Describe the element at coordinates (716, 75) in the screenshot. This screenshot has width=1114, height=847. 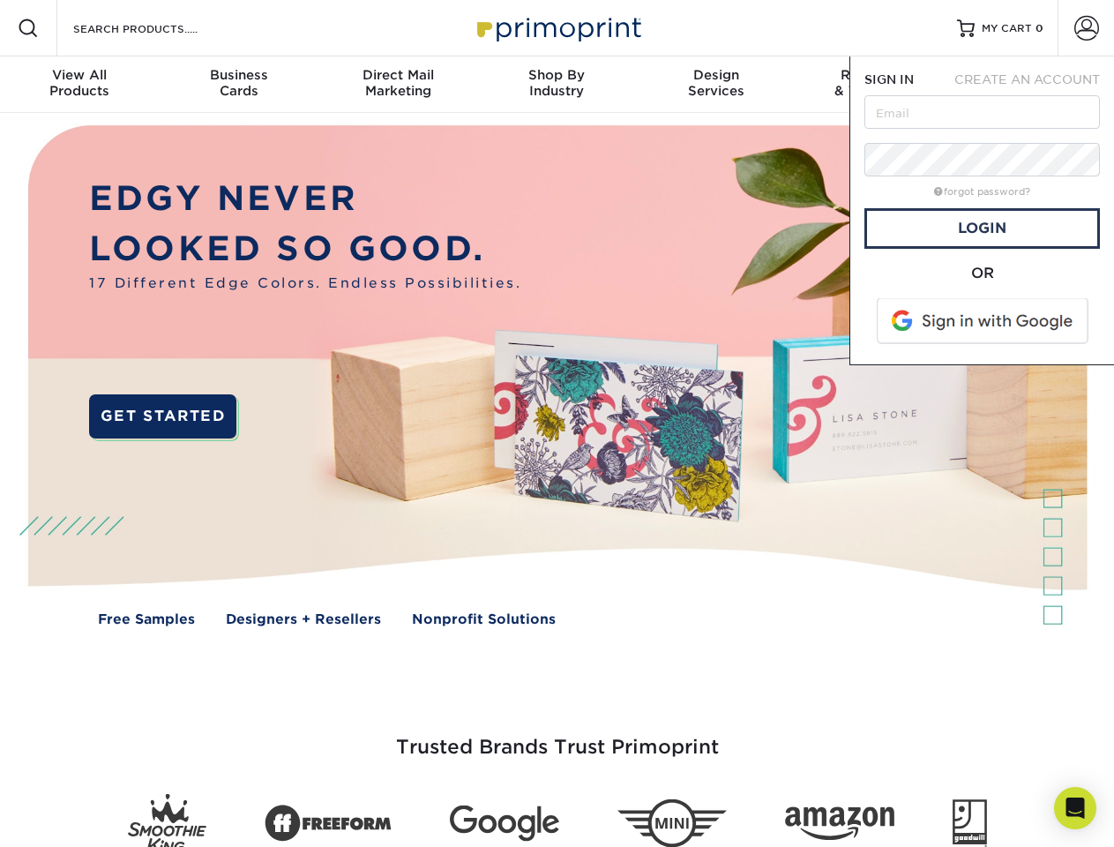
I see `span: Design` at that location.